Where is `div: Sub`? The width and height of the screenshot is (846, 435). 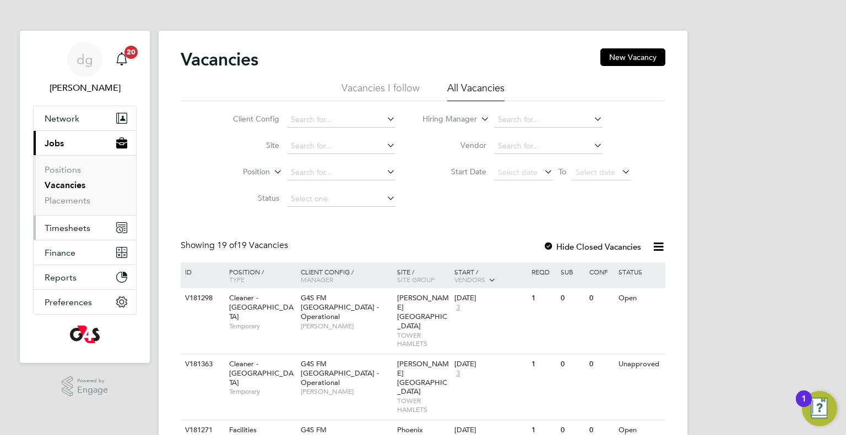 div: Sub is located at coordinates (572, 272).